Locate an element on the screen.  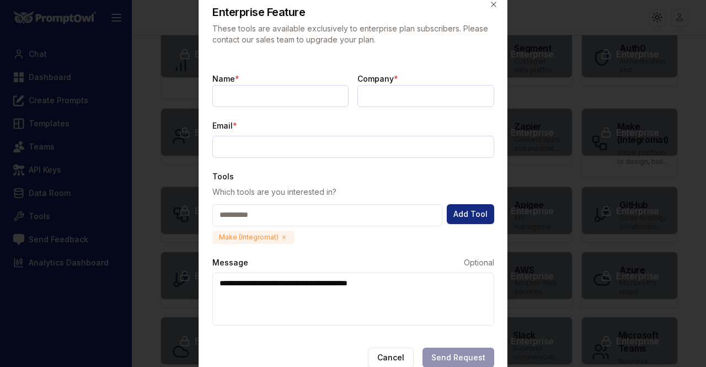
button: Remove Tool is located at coordinates (284, 237).